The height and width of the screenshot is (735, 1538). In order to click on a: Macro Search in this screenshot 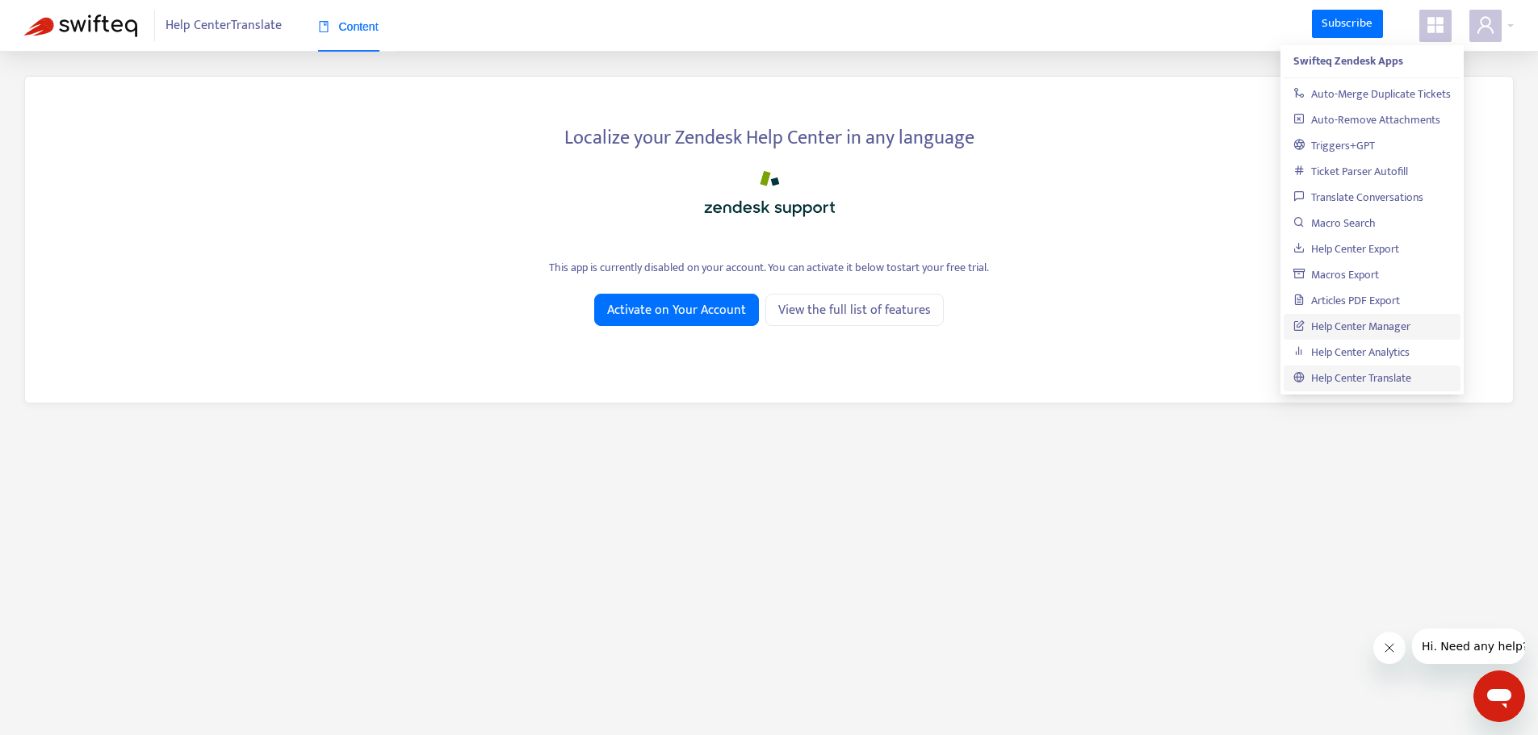, I will do `click(1334, 223)`.